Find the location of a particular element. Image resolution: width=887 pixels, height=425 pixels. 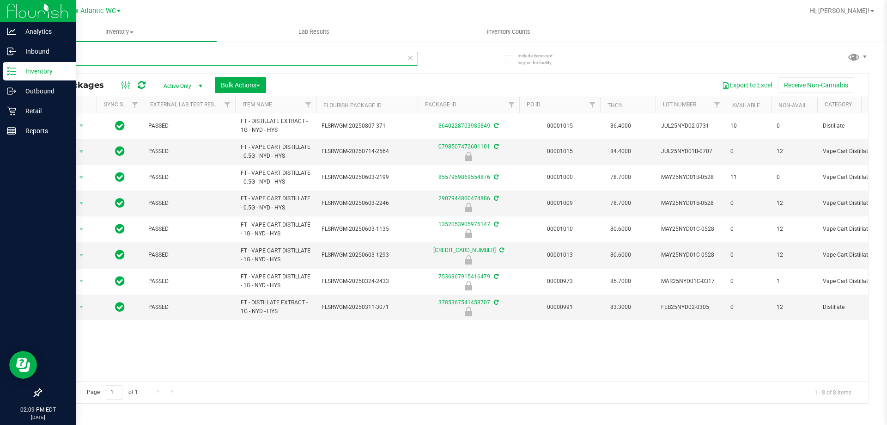

div: Quarantine is located at coordinates (469, 286).